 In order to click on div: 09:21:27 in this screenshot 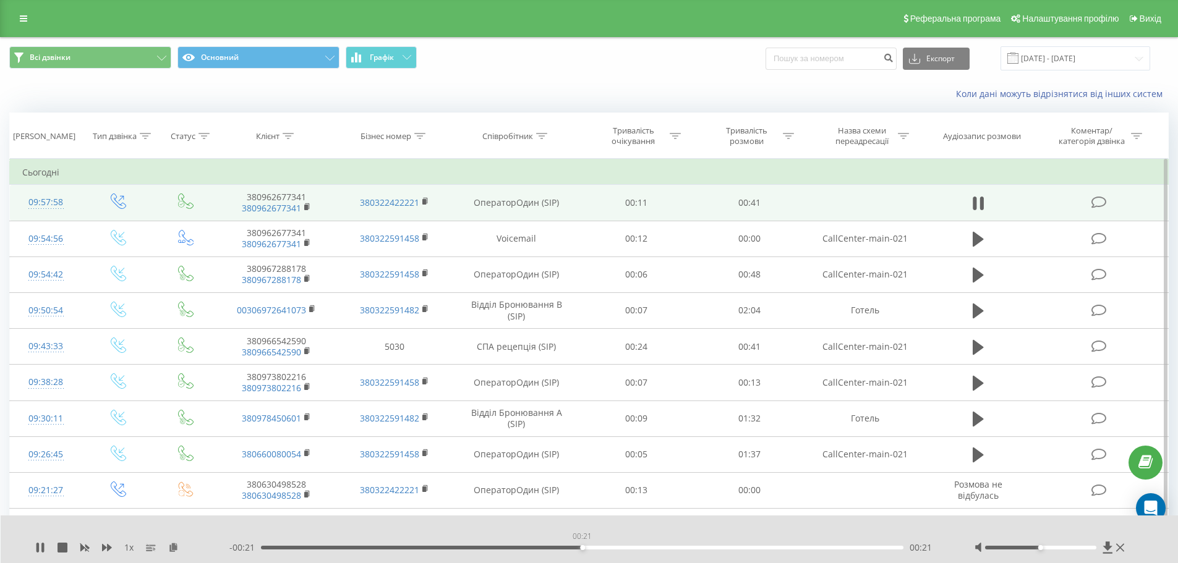, I will do `click(46, 490)`.